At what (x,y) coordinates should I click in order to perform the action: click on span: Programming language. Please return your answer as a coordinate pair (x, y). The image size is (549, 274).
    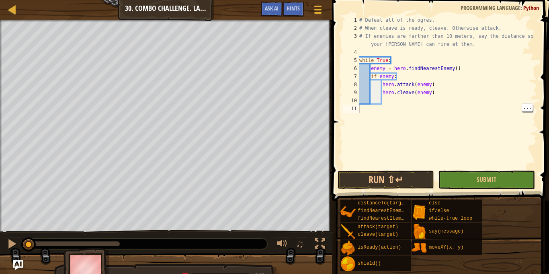
    Looking at the image, I should click on (491, 8).